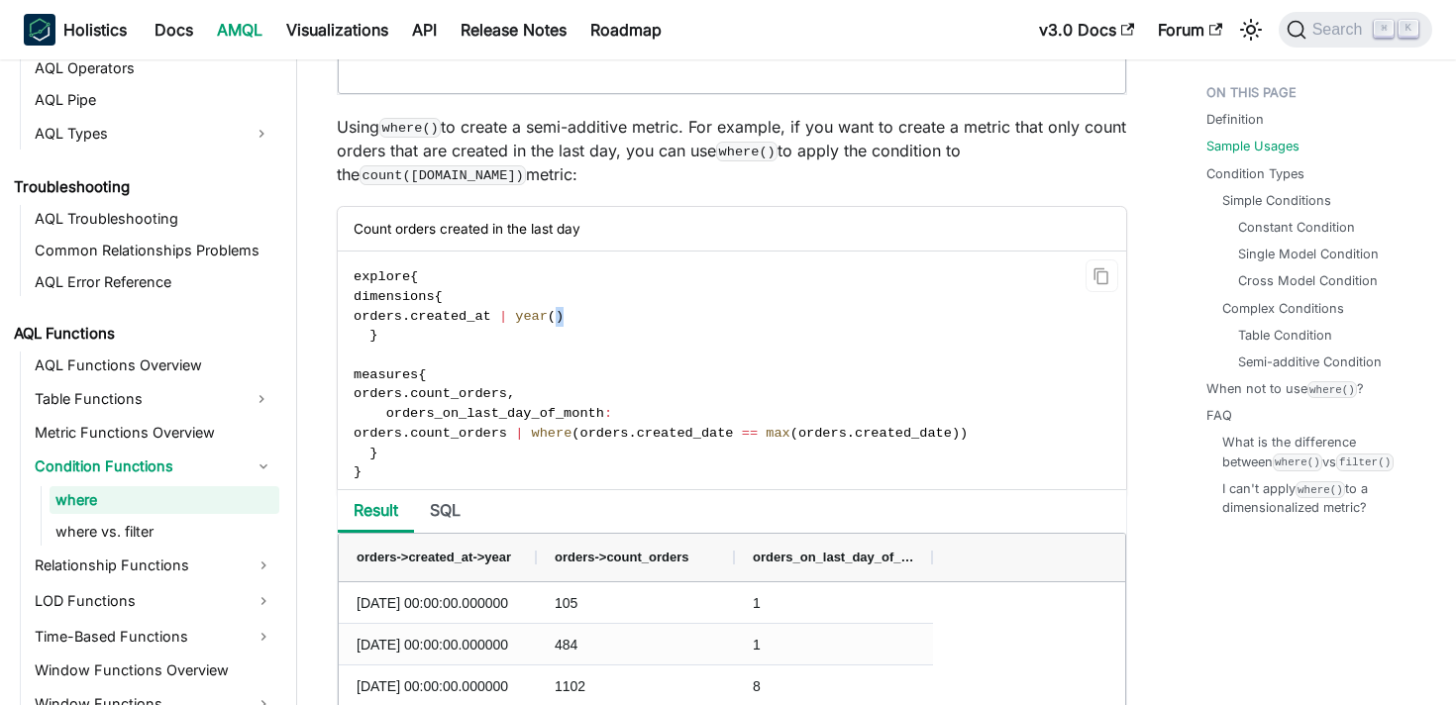  I want to click on button: Switch between dark and light mode (currently light mode), so click(1251, 30).